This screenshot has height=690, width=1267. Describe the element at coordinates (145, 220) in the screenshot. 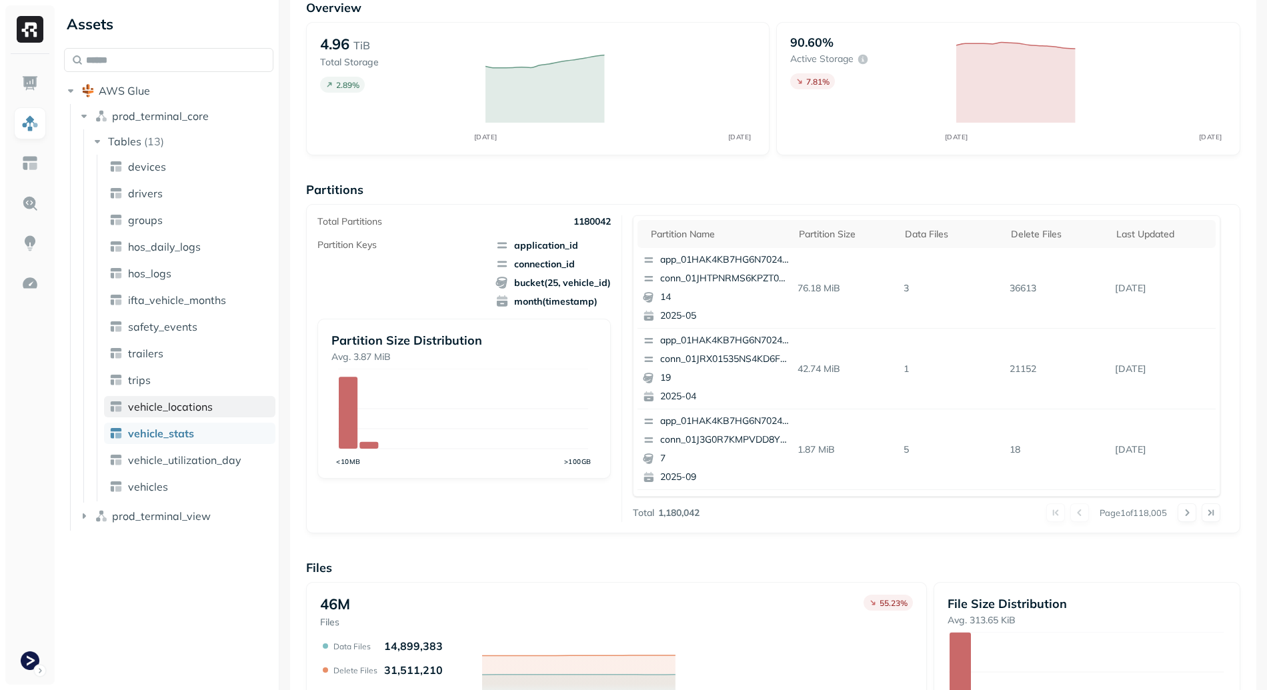

I see `span: groups` at that location.